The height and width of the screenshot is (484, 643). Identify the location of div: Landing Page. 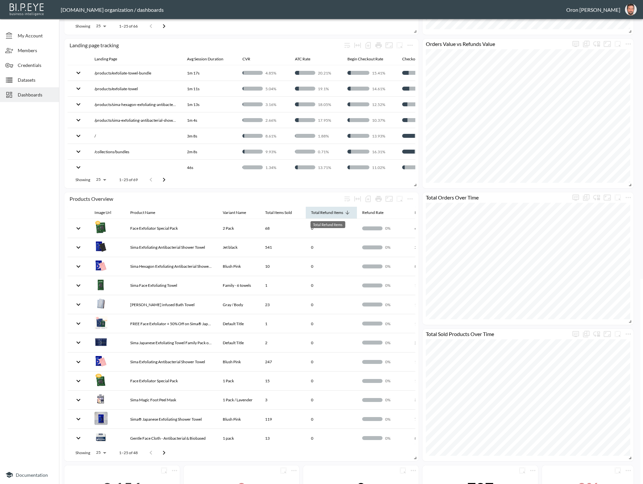
(106, 59).